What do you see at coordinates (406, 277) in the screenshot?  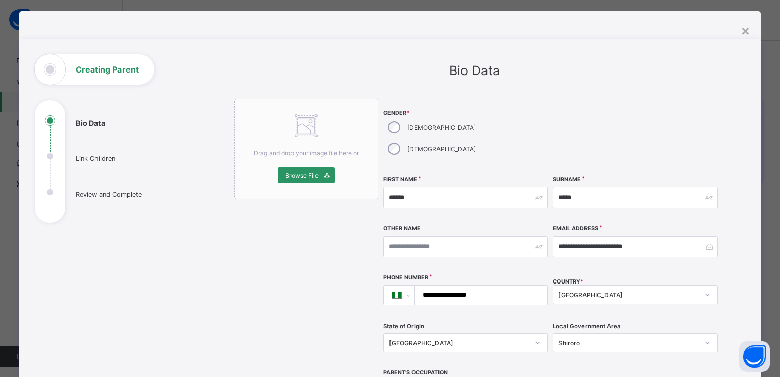 I see `label: Phone Number` at bounding box center [406, 277].